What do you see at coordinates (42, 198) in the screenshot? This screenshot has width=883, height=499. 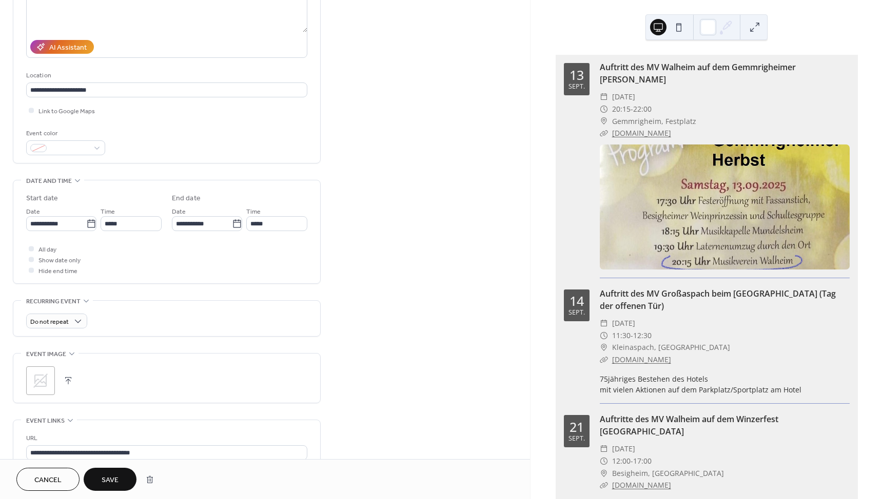 I see `div: Start date` at bounding box center [42, 198].